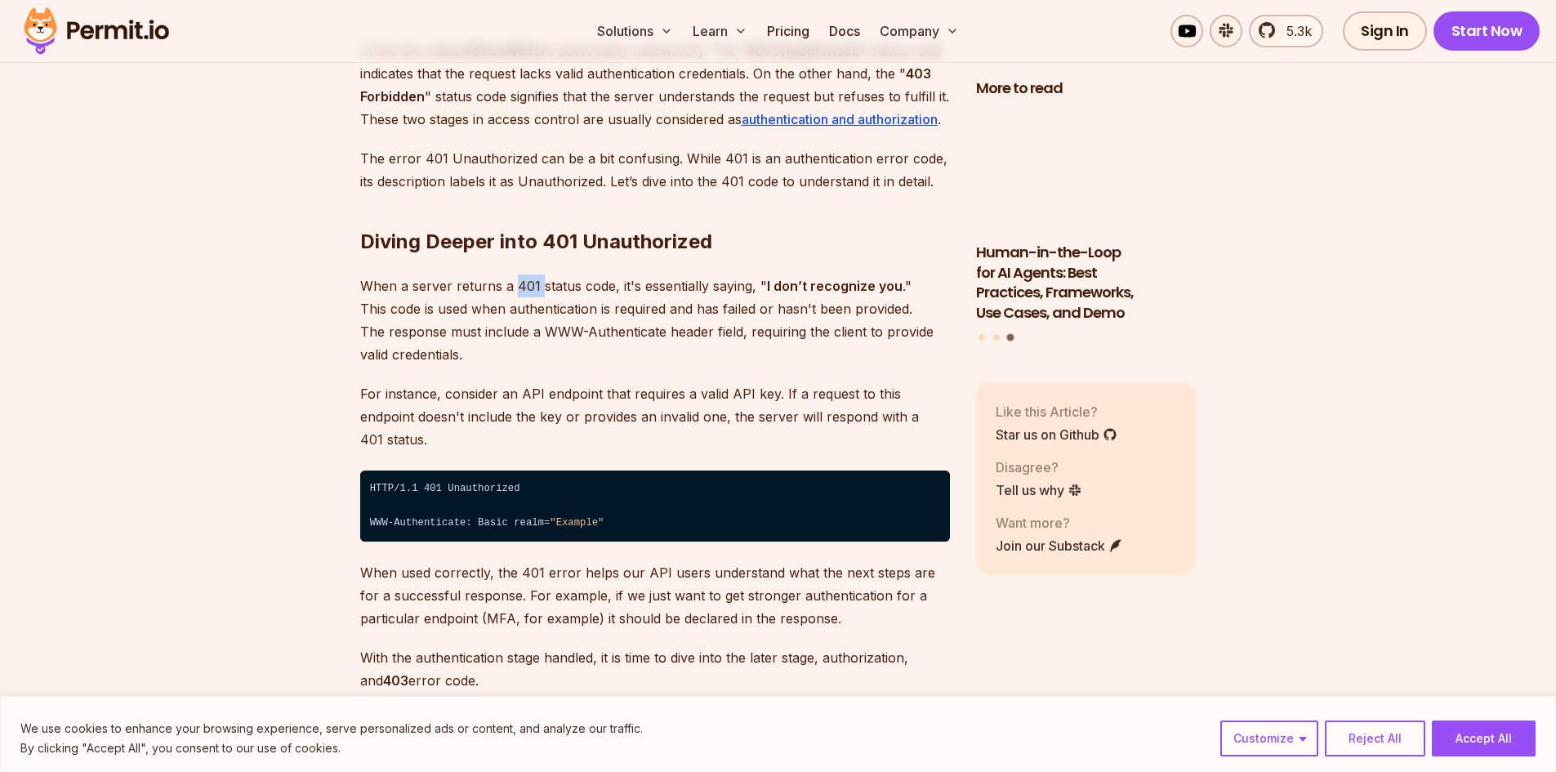  Describe the element at coordinates (1059, 522) in the screenshot. I see `p: Want more?` at that location.